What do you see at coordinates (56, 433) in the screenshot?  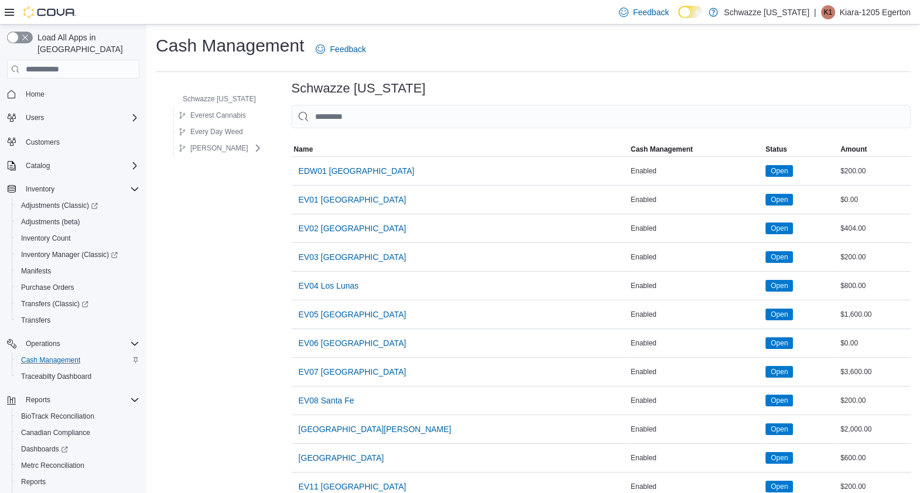 I see `a: Canadian Compliance` at bounding box center [56, 433].